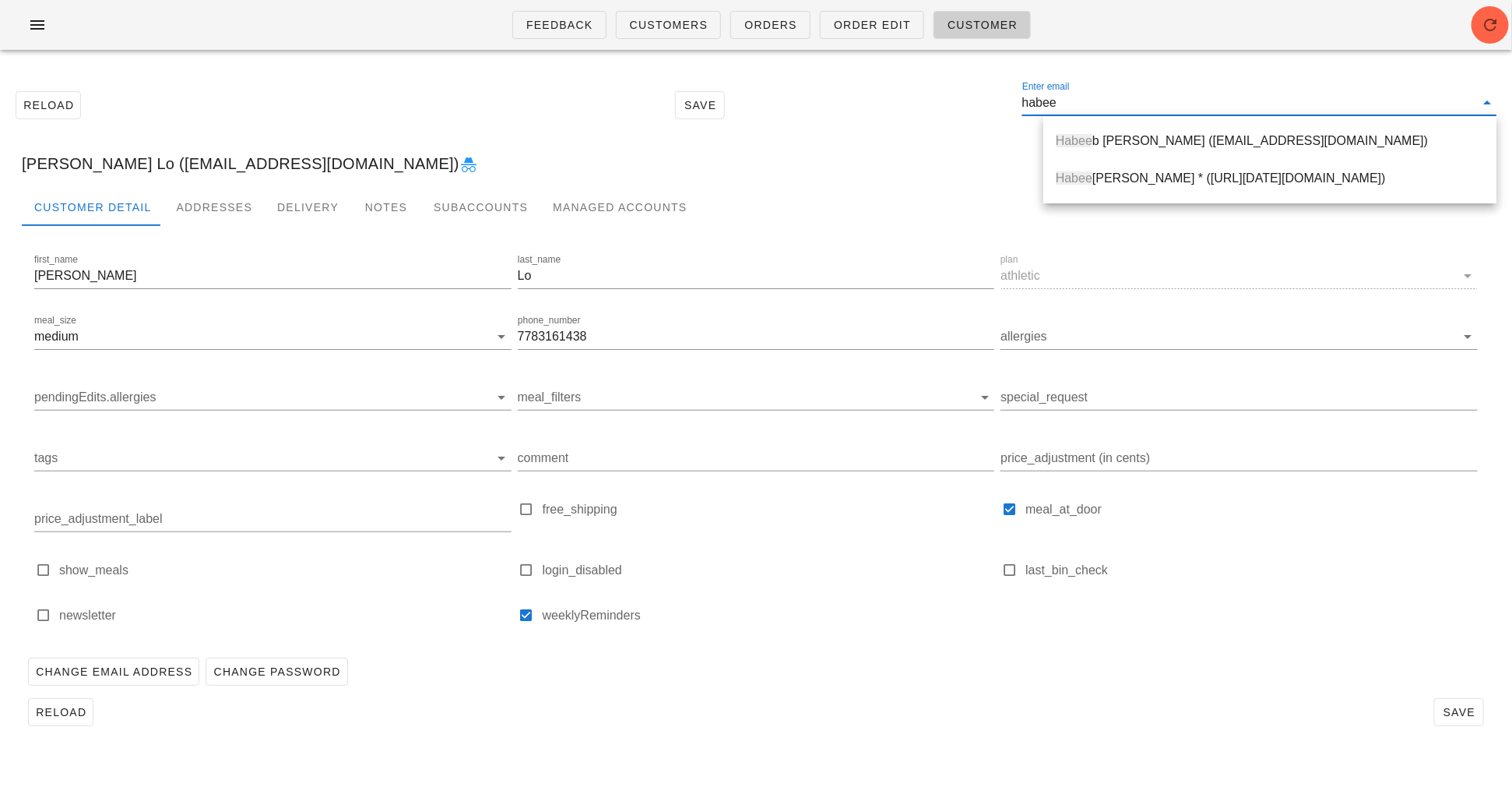 The width and height of the screenshot is (1512, 812). What do you see at coordinates (276, 671) in the screenshot?
I see `span: Change Password` at bounding box center [276, 671].